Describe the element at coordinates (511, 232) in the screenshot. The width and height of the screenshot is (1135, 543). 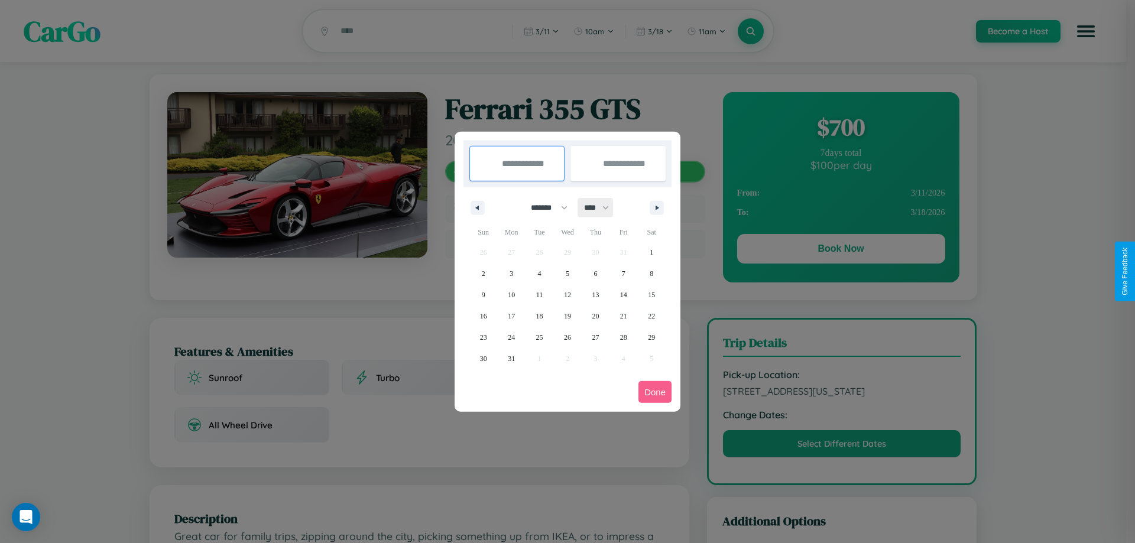
I see `span: Mon` at that location.